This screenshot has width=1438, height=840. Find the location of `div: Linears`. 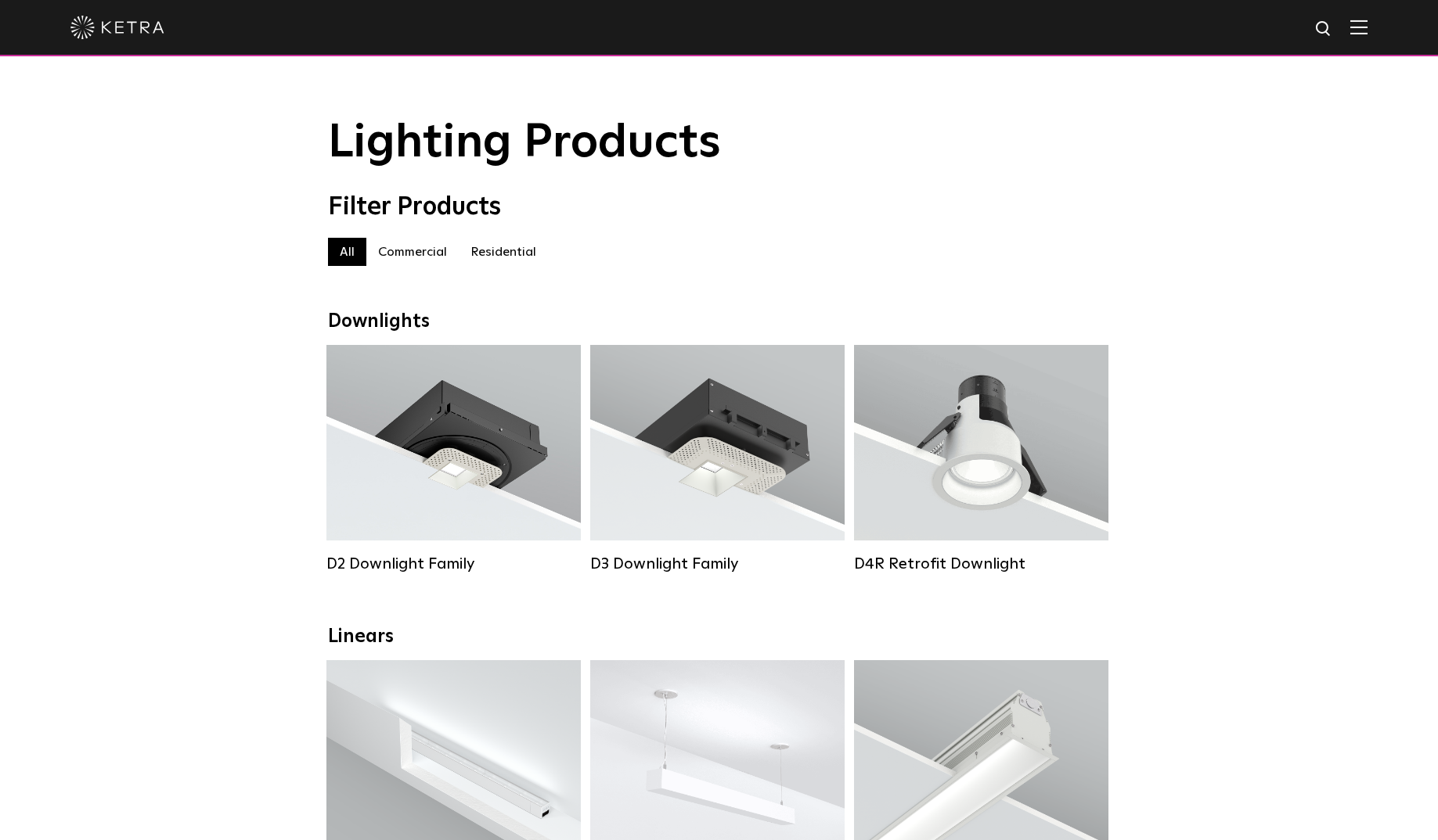

div: Linears is located at coordinates (719, 637).